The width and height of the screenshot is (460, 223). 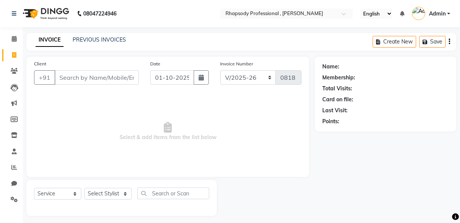 I want to click on div: Membership:, so click(x=338, y=77).